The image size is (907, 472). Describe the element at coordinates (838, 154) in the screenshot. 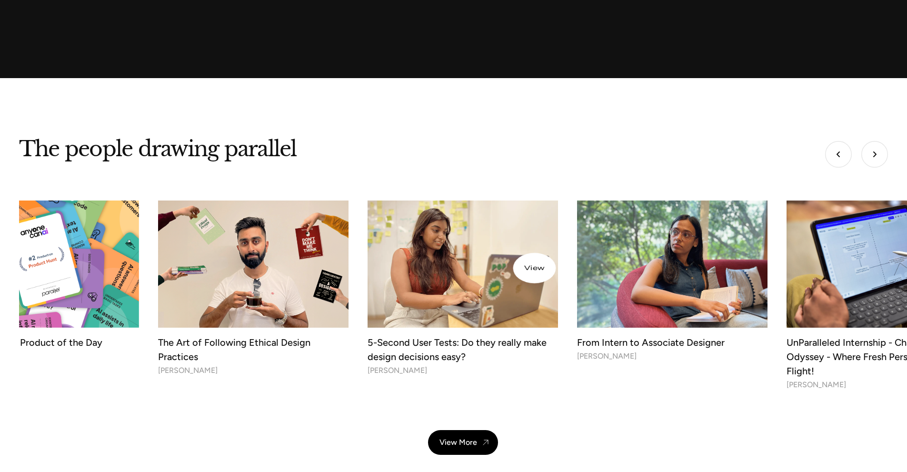

I see `div: Previous slide` at that location.